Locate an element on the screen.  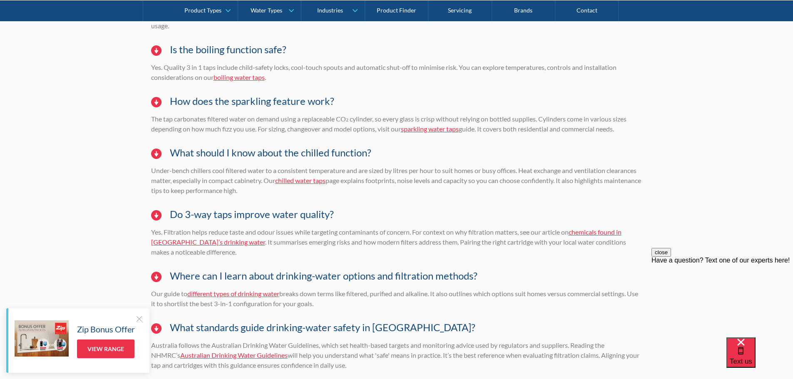
img: Zip Bonus Offer is located at coordinates (42, 339).